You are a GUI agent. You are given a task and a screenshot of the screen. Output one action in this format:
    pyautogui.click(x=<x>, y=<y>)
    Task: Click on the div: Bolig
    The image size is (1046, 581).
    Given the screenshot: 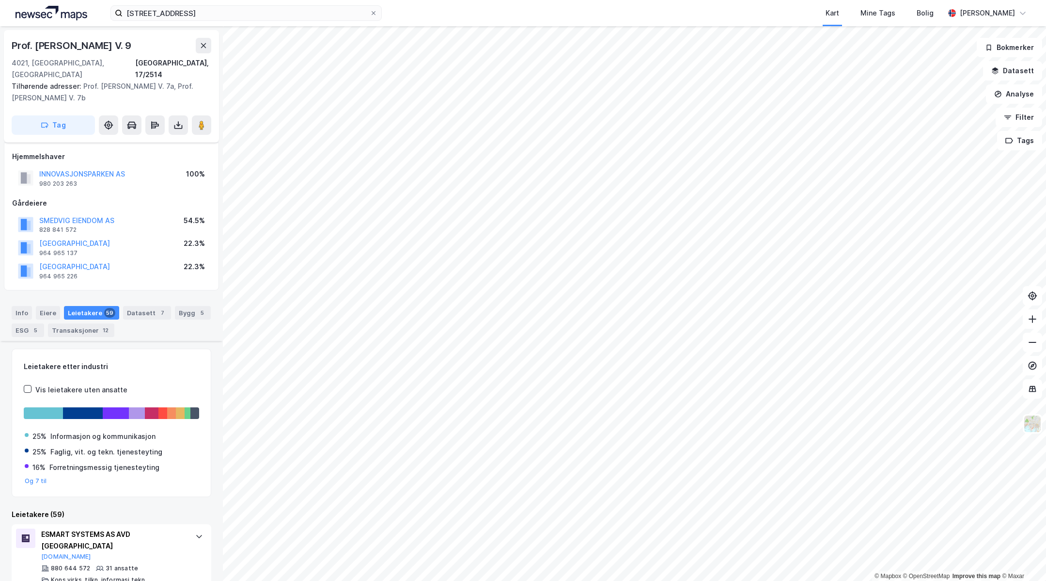 What is the action you would take?
    pyautogui.click(x=925, y=13)
    